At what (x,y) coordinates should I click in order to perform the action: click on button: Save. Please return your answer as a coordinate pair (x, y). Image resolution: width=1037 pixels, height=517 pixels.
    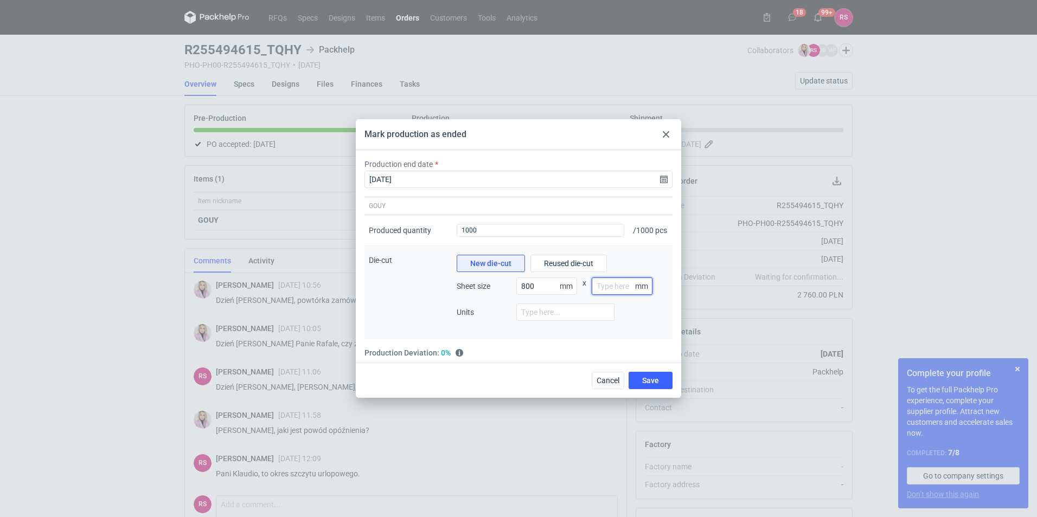
    Looking at the image, I should click on (650, 381).